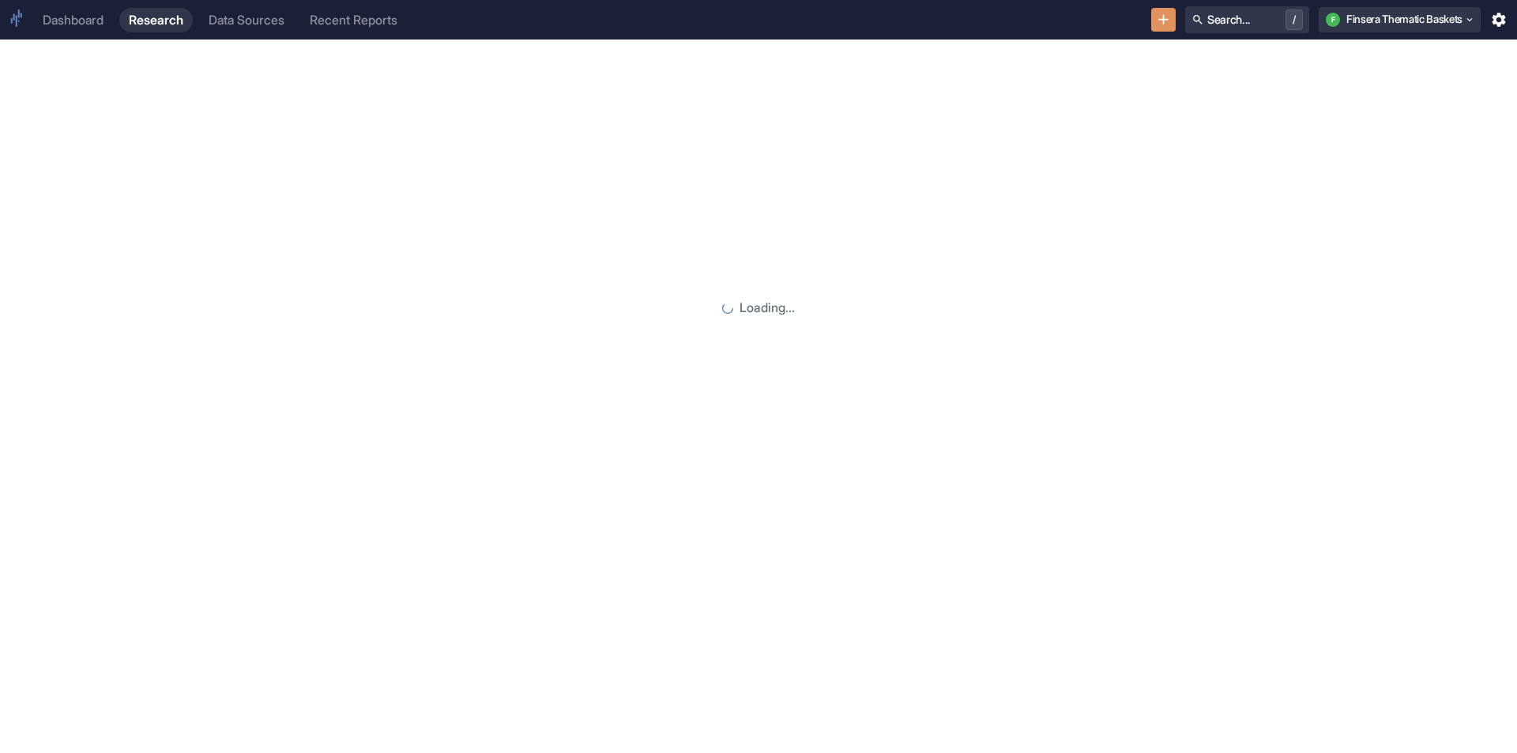 The width and height of the screenshot is (1517, 753). Describe the element at coordinates (767, 308) in the screenshot. I see `p: Loading...` at that location.